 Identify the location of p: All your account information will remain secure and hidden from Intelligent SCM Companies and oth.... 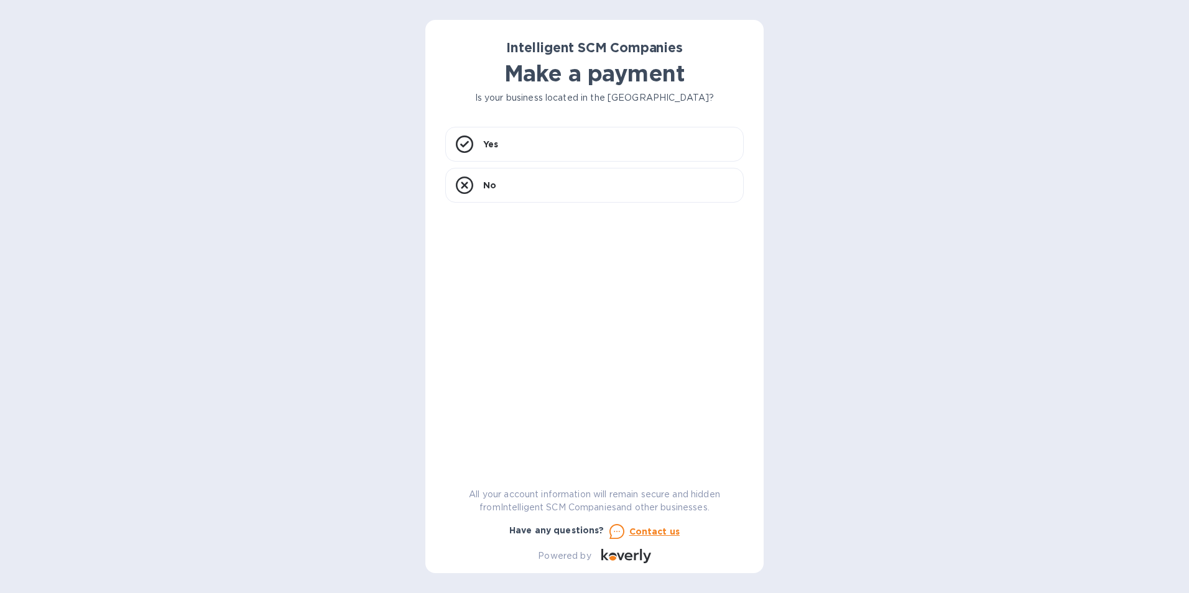
(594, 501).